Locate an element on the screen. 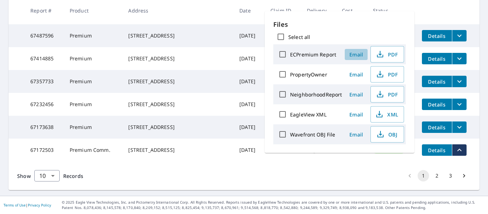 The height and width of the screenshot is (214, 488). label: Wavefront OBJ File is located at coordinates (312, 134).